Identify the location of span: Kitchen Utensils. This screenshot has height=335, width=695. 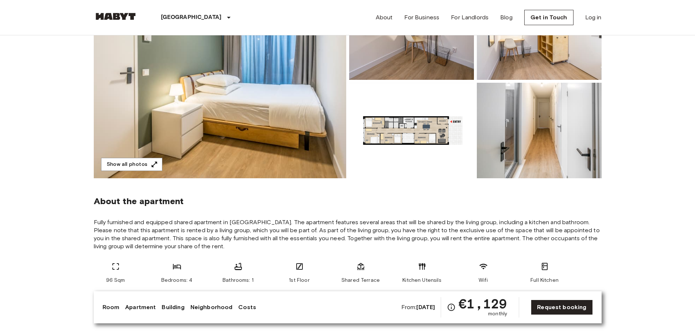
(422, 280).